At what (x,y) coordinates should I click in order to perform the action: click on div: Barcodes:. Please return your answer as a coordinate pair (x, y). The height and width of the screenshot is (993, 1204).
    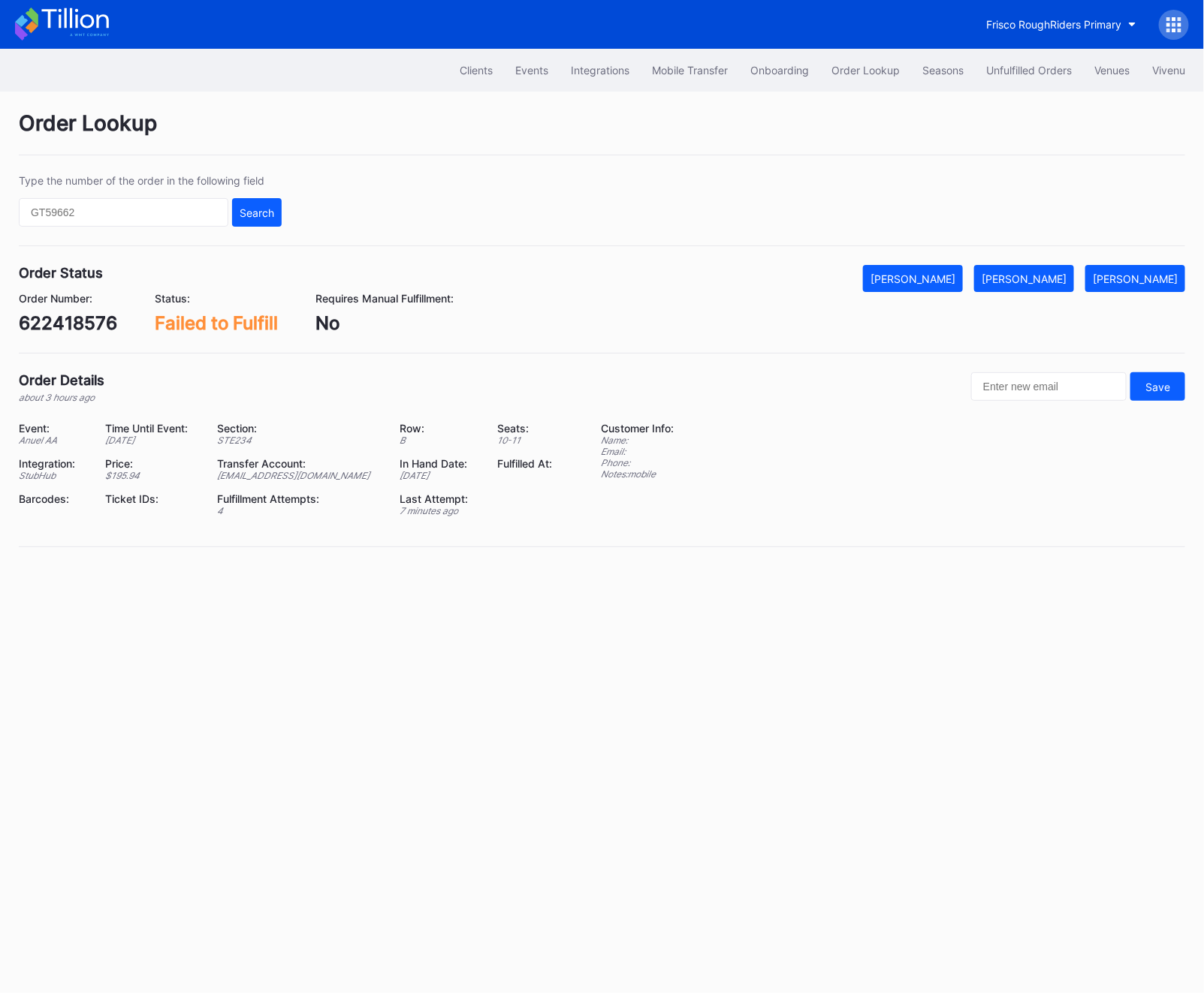
    Looking at the image, I should click on (52, 498).